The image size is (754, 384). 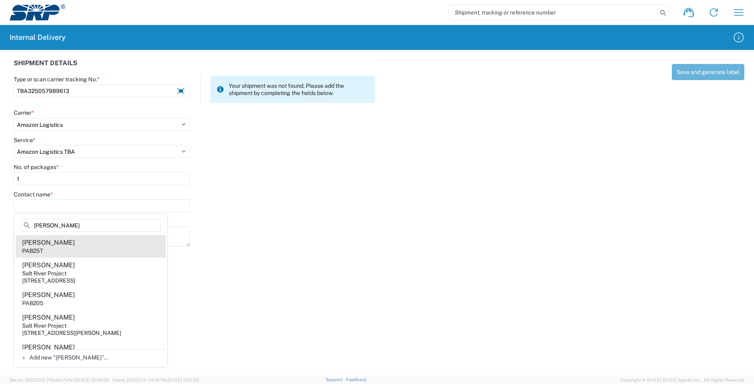 What do you see at coordinates (59, 380) in the screenshot?
I see `span: Server: 2025.21.0-769a9a7b8c3` at bounding box center [59, 380].